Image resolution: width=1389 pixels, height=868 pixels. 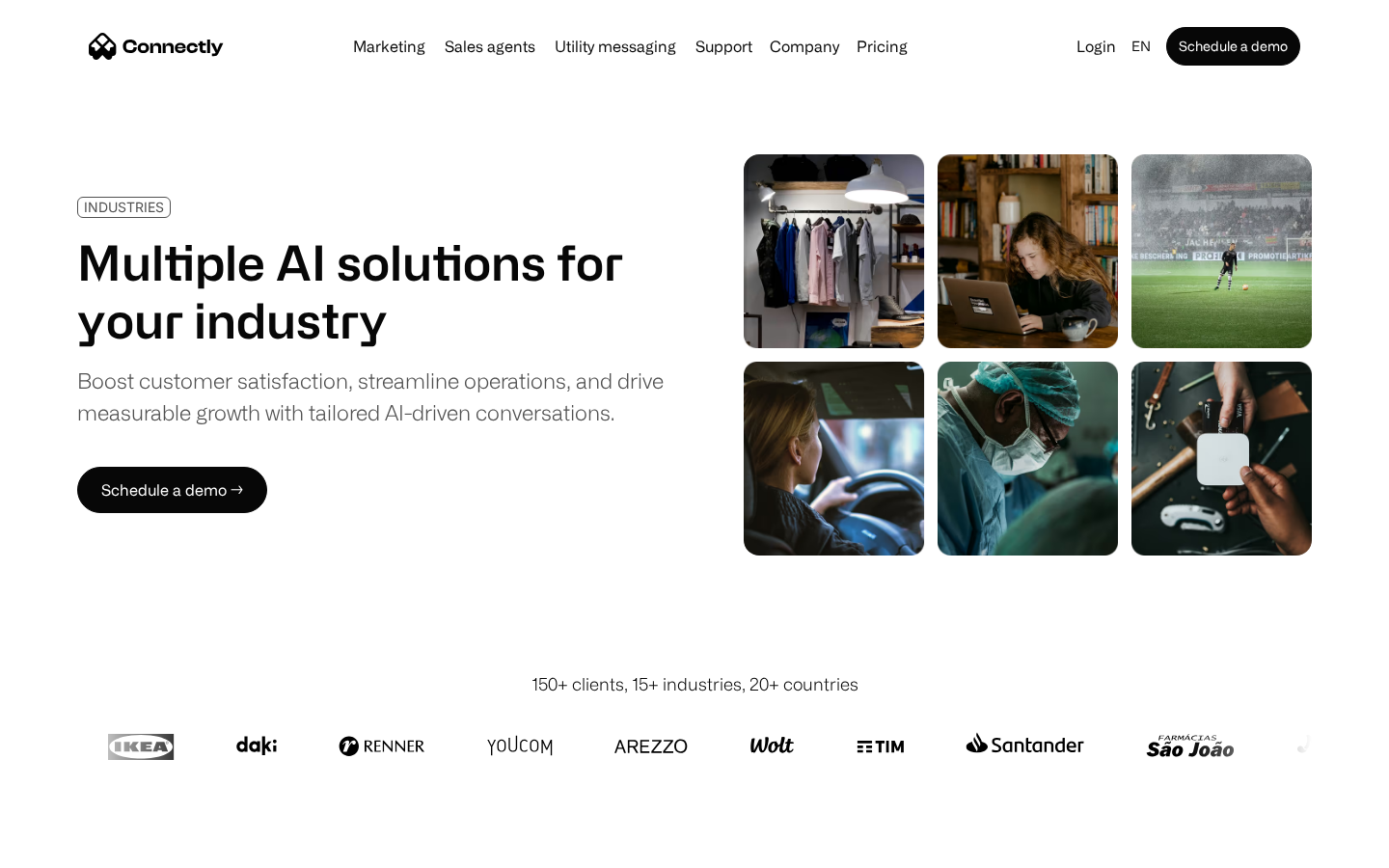 I want to click on a: Pricing, so click(x=882, y=46).